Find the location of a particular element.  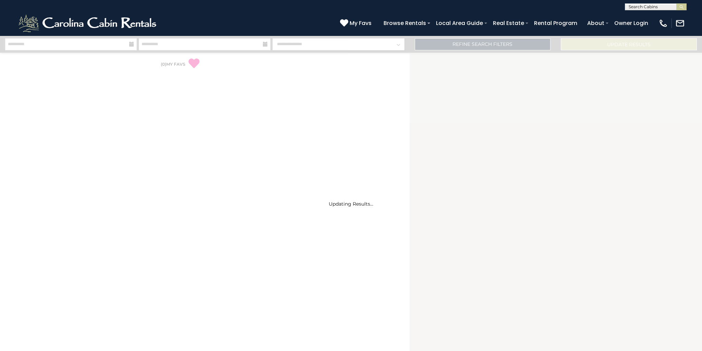

a: Real Estate is located at coordinates (508, 23).